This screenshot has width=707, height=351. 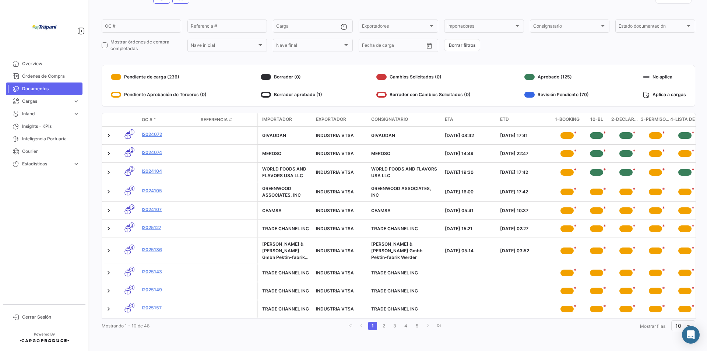 I want to click on span: Exportadores, so click(x=395, y=27).